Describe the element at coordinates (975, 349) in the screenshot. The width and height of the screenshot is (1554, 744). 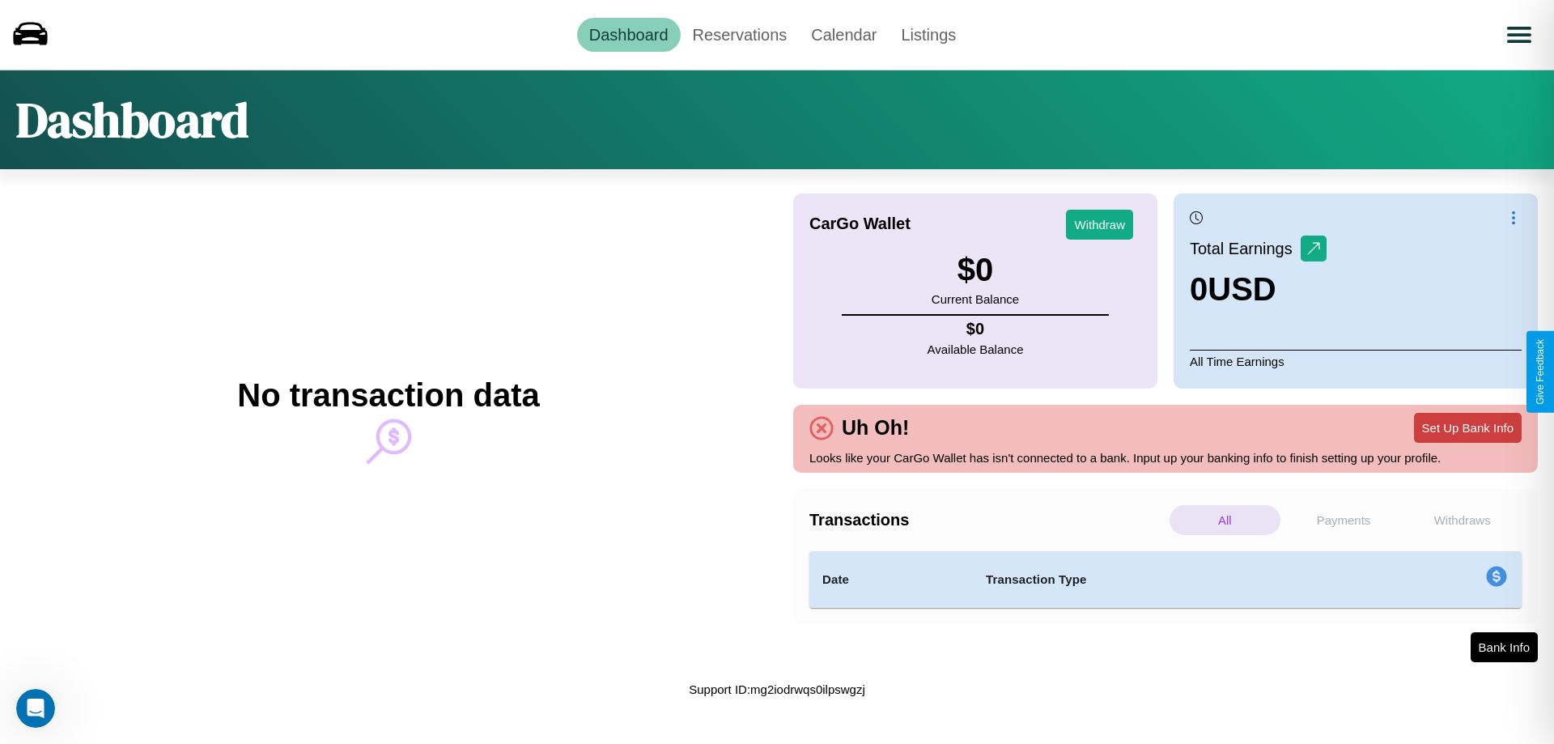
I see `p: Available Balance` at that location.